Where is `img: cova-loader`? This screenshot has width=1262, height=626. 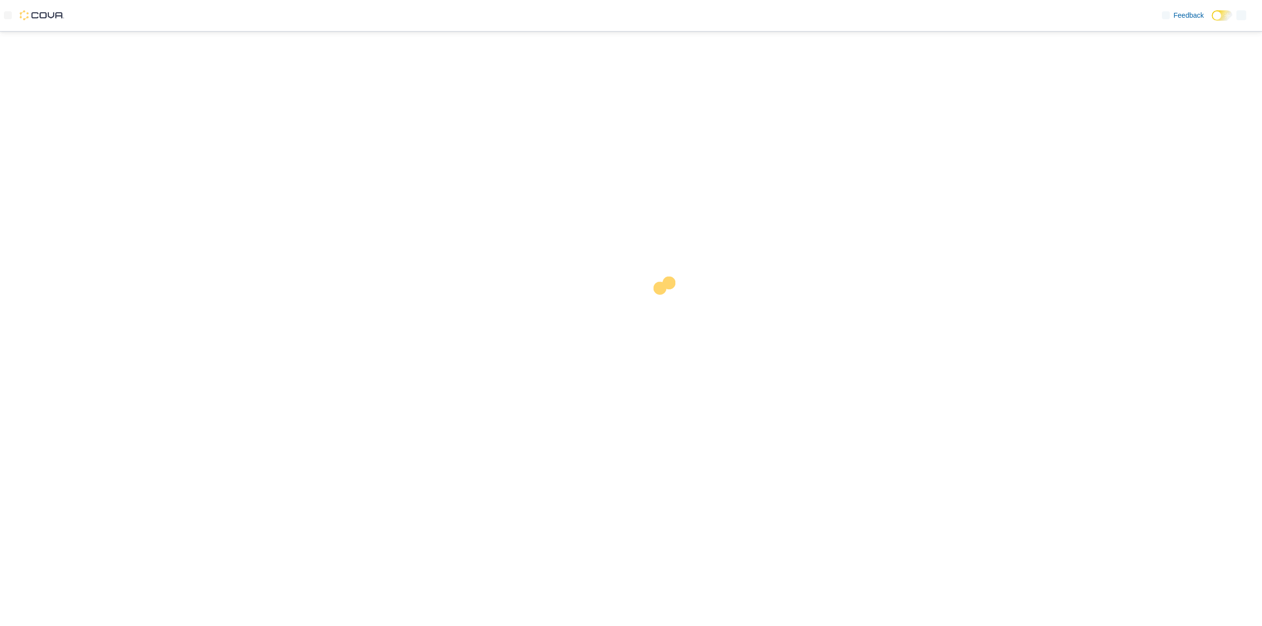
img: cova-loader is located at coordinates (668, 306).